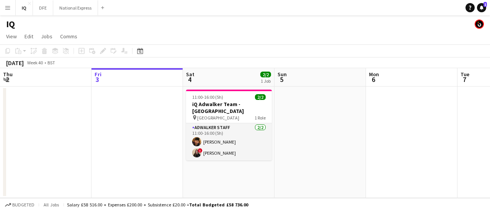 This screenshot has width=490, height=211. I want to click on span: Fri, so click(98, 74).